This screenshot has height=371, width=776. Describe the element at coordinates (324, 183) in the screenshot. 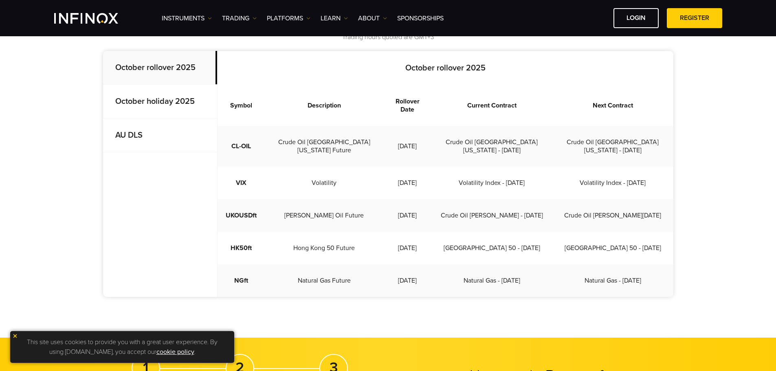

I see `td: Volatility` at that location.